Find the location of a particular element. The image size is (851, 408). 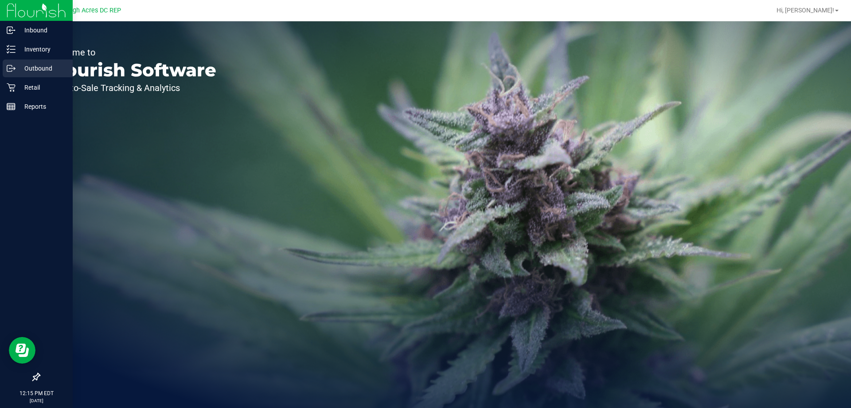

inline-svg: Reports is located at coordinates (11, 106).